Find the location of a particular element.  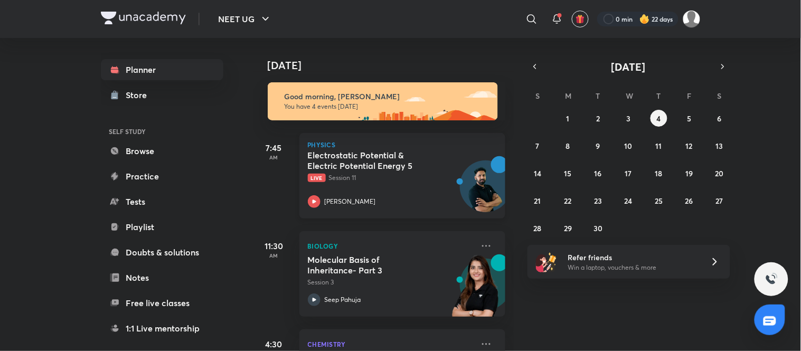

p: Win a laptop, vouchers & more is located at coordinates (633, 268).